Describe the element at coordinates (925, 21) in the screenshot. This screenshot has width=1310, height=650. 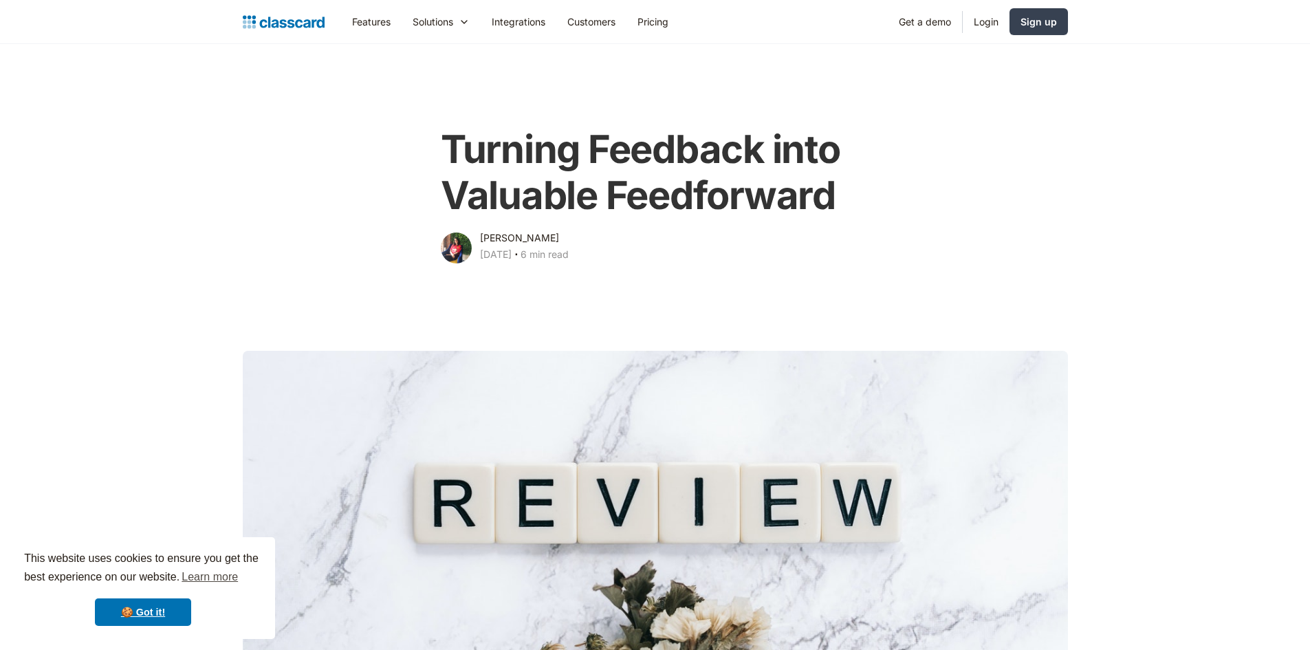
I see `a: Get a demo` at that location.